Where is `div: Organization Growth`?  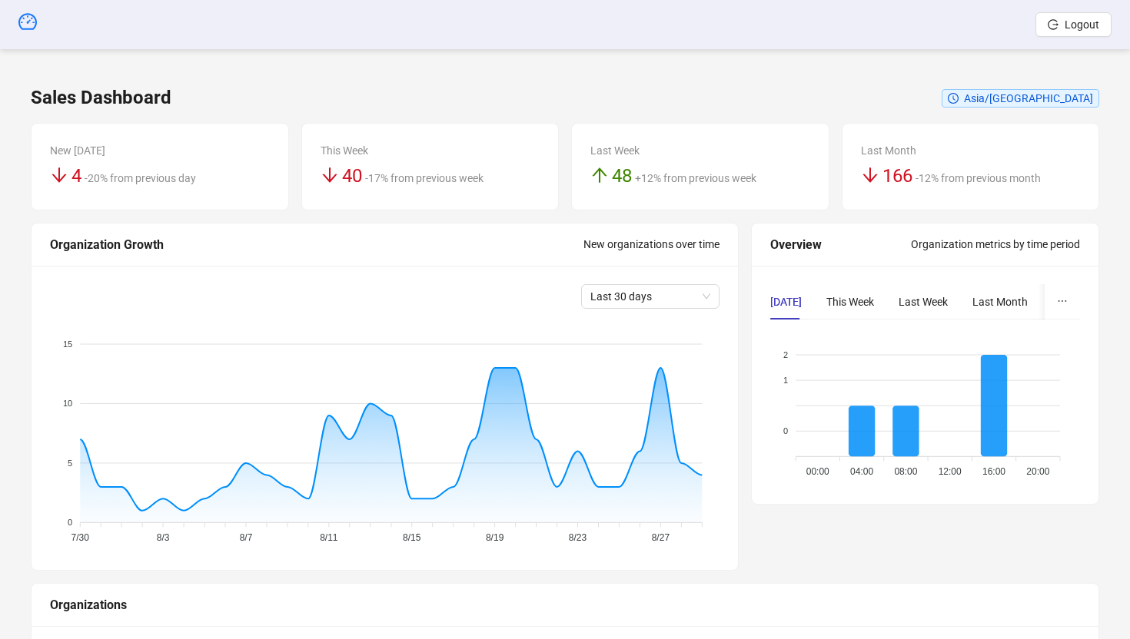
div: Organization Growth is located at coordinates (317, 244).